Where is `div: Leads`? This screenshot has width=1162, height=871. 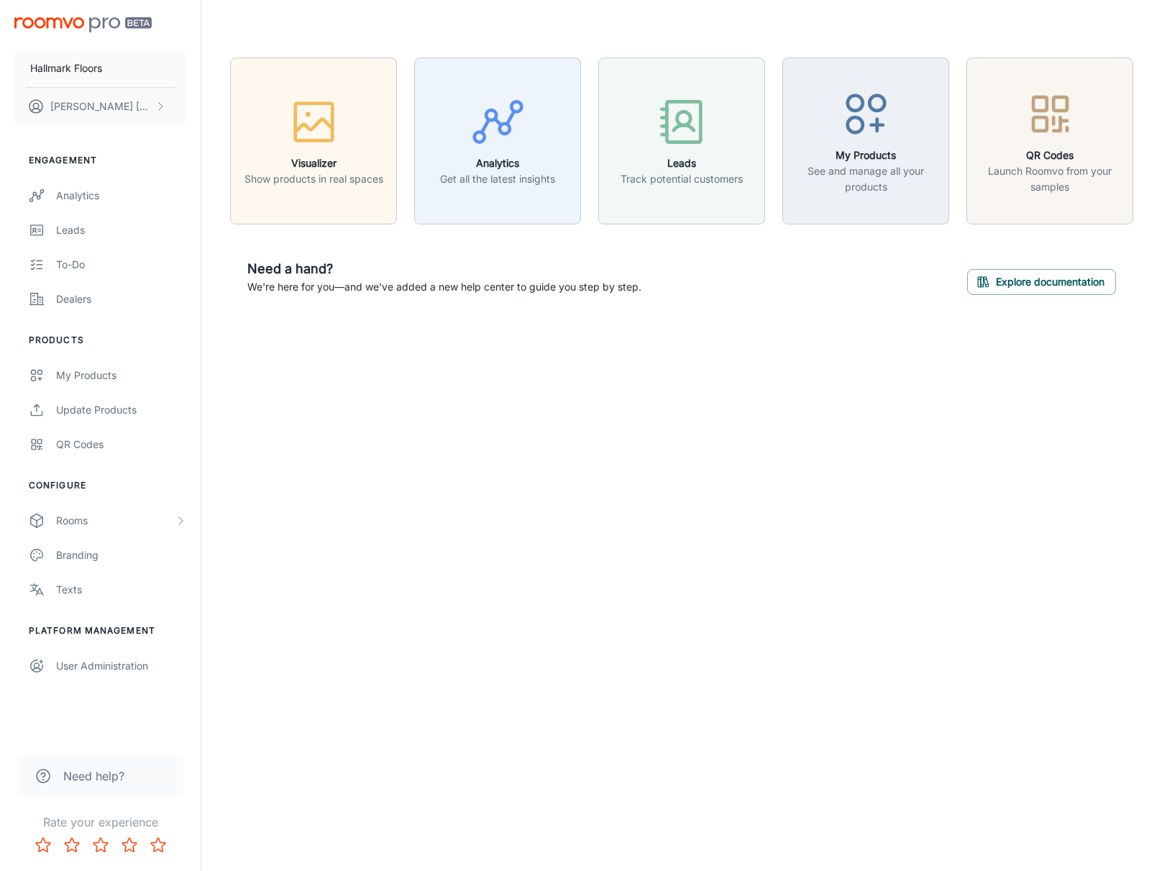 div: Leads is located at coordinates (121, 230).